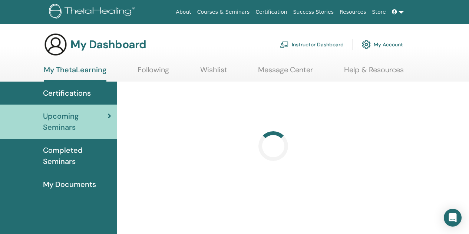 The width and height of the screenshot is (469, 234). I want to click on a: Following, so click(153, 72).